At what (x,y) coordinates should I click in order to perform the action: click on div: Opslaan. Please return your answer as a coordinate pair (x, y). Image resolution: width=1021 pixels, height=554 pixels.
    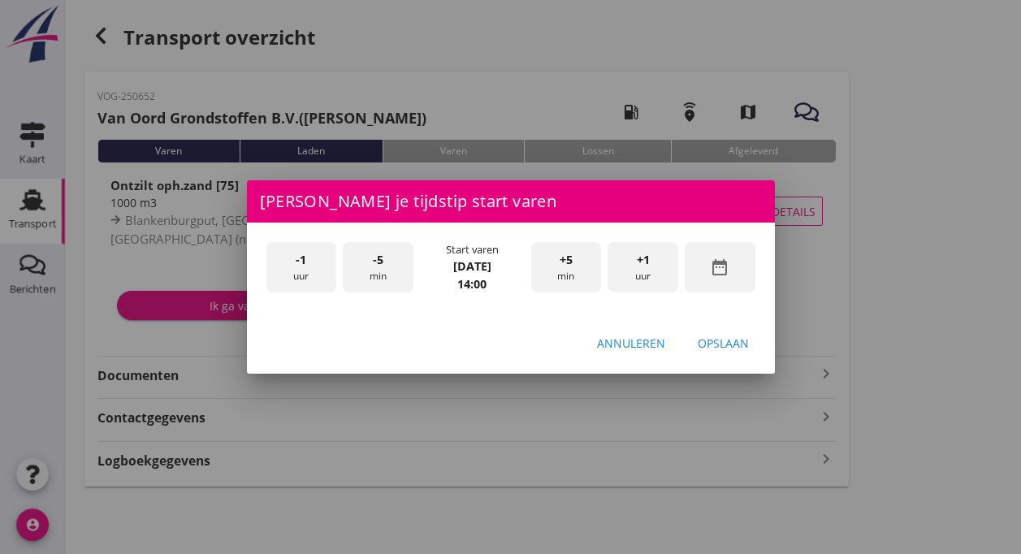
    Looking at the image, I should click on (723, 343).